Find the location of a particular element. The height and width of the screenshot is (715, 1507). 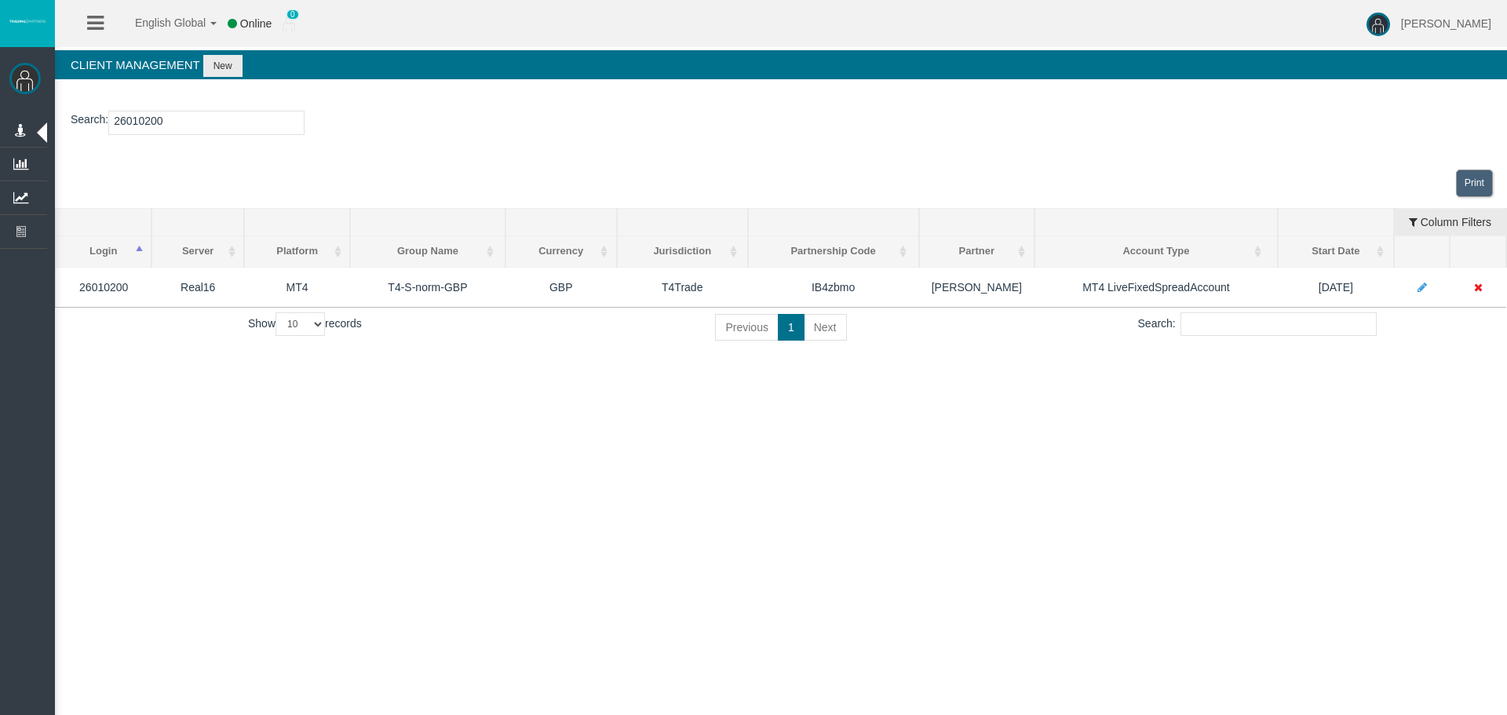

td: IB4zbmo is located at coordinates (834, 286).